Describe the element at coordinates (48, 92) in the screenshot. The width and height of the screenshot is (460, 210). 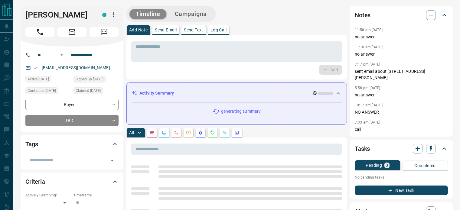
I see `div: Wed Oct 08 2025` at that location.